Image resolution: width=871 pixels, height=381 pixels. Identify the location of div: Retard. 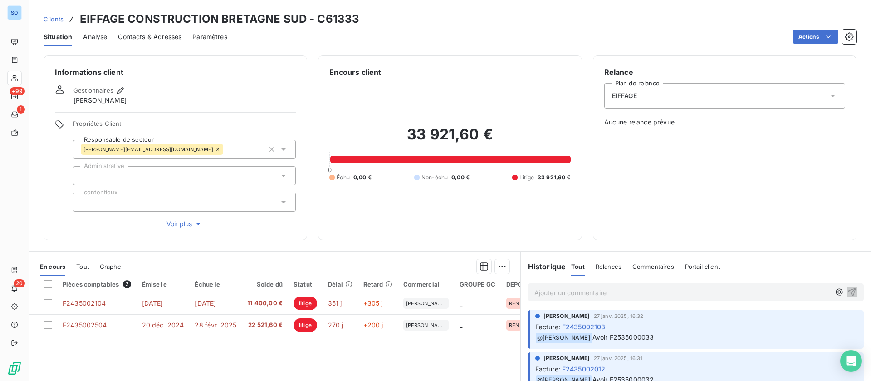
(378, 284).